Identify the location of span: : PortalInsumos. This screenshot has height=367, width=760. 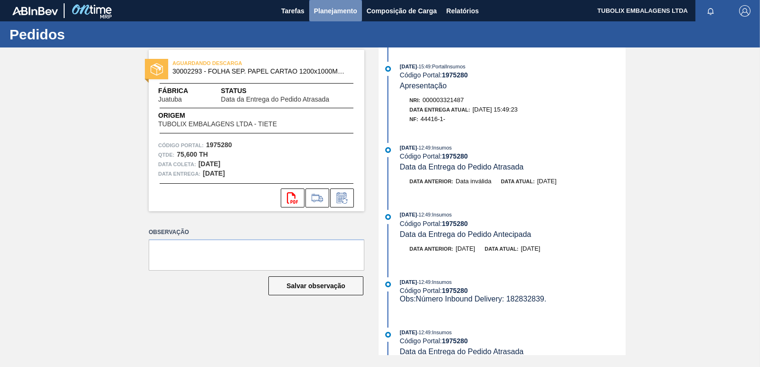
(447, 66).